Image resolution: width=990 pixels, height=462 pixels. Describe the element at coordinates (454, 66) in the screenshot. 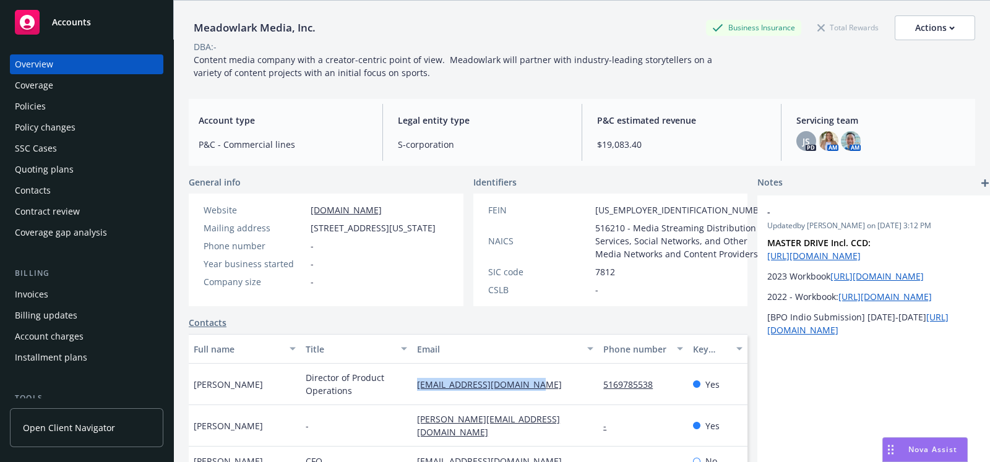

I see `span: Content media company with a creator-centric point of view. Meadowlark will partner with industry...` at that location.